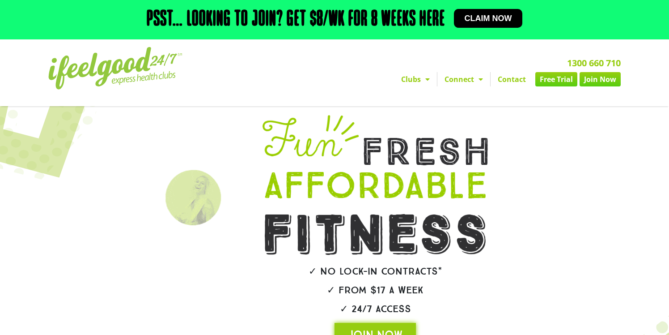 The width and height of the screenshot is (669, 335). Describe the element at coordinates (464, 79) in the screenshot. I see `a: Connect` at that location.